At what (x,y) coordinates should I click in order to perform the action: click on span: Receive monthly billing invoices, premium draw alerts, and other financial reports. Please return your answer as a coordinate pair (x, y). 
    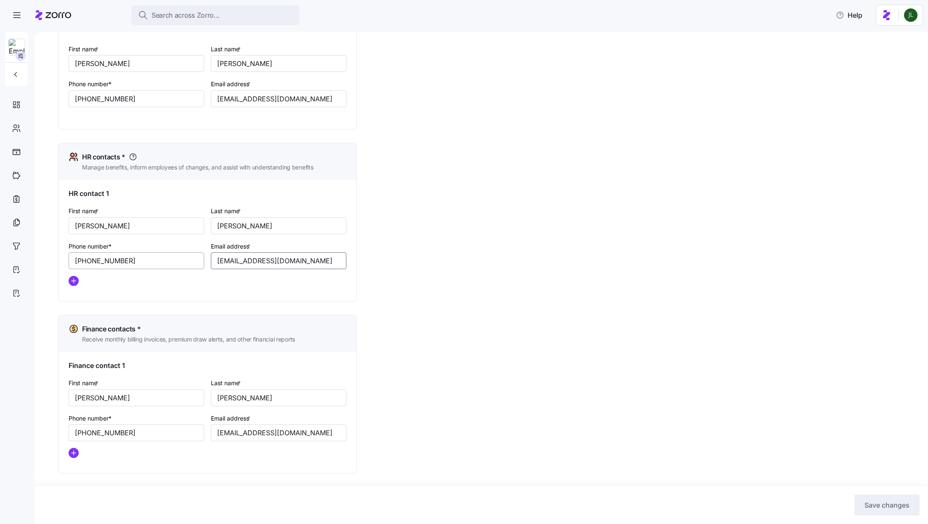
    Looking at the image, I should click on (189, 340).